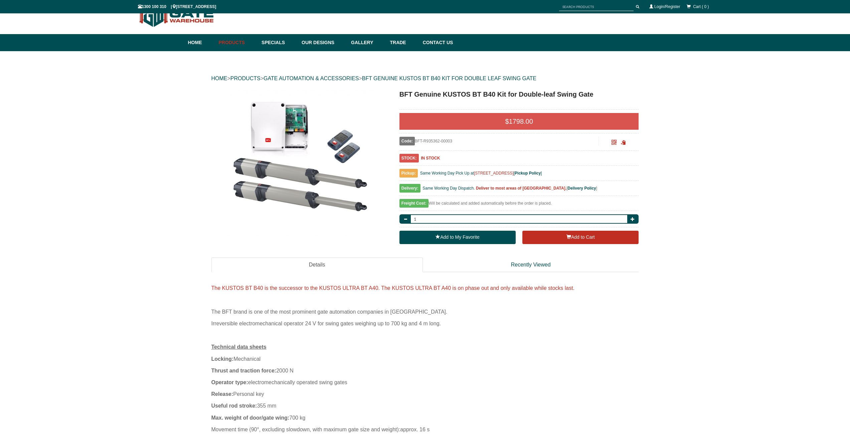 The width and height of the screenshot is (850, 439). Describe the element at coordinates (449, 188) in the screenshot. I see `span: Same Working Day Dispatch.` at that location.